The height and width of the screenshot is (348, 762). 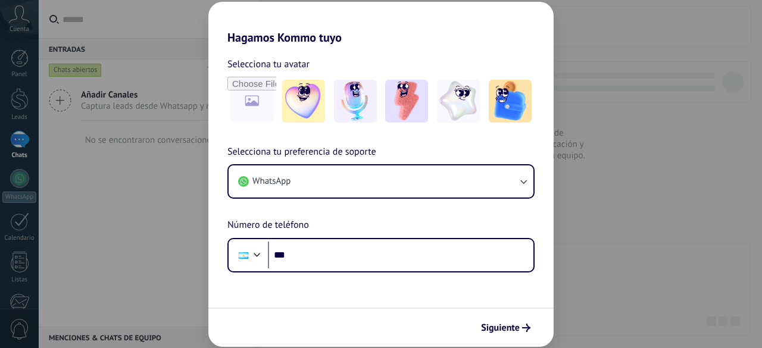 What do you see at coordinates (381, 23) in the screenshot?
I see `h2: Hagamos Kommo tuyo` at bounding box center [381, 23].